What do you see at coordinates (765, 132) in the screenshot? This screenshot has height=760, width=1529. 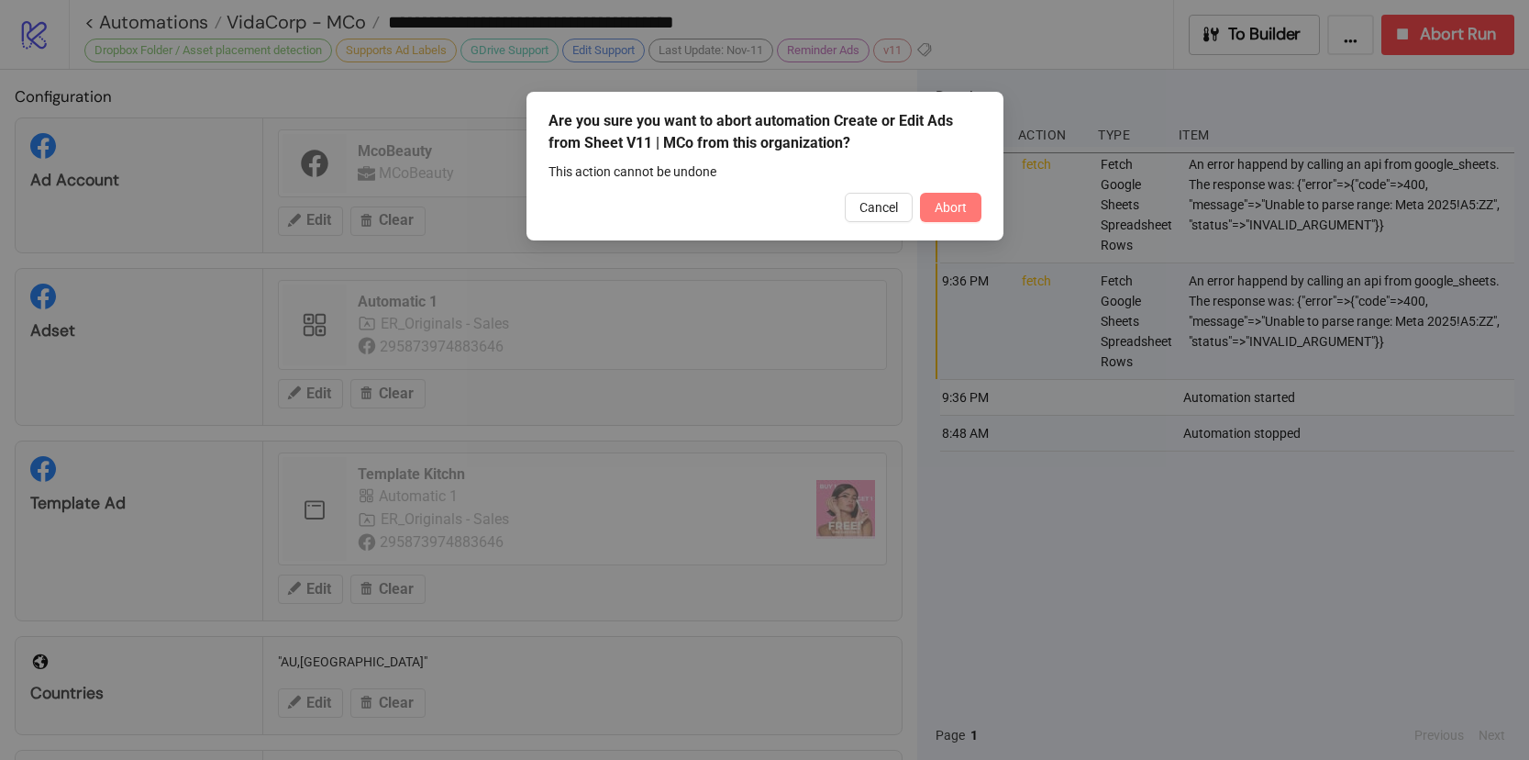 I see `div: Are you sure you want to abort automation Create or Edit Ads from Sheet V11 | MCo from this organ...` at bounding box center [765, 132].